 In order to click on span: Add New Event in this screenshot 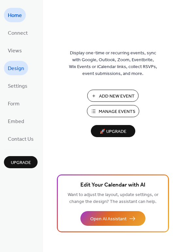, I will do `click(117, 96)`.